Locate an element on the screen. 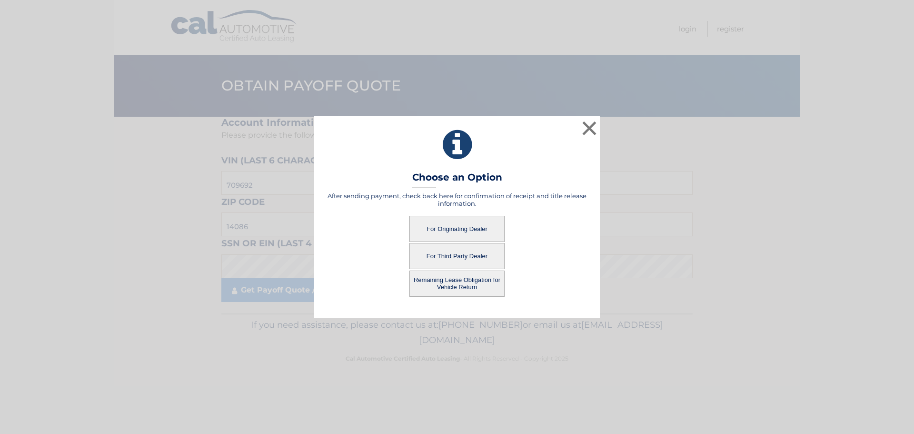 This screenshot has height=434, width=914. h5: After sending payment, check back here for confirmation of receipt and title release information. is located at coordinates (457, 200).